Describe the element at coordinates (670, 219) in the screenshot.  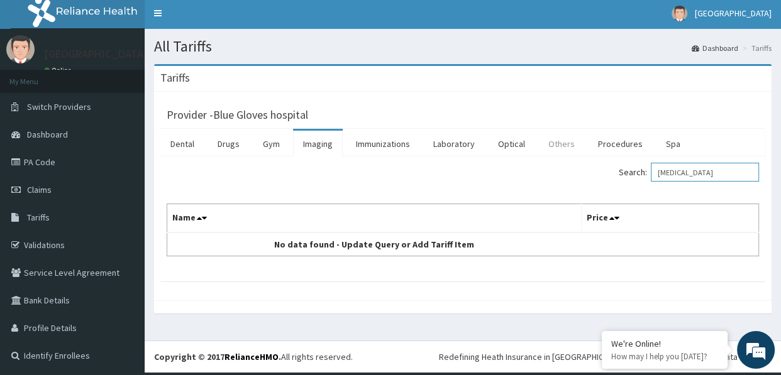
I see `th: Price` at that location.